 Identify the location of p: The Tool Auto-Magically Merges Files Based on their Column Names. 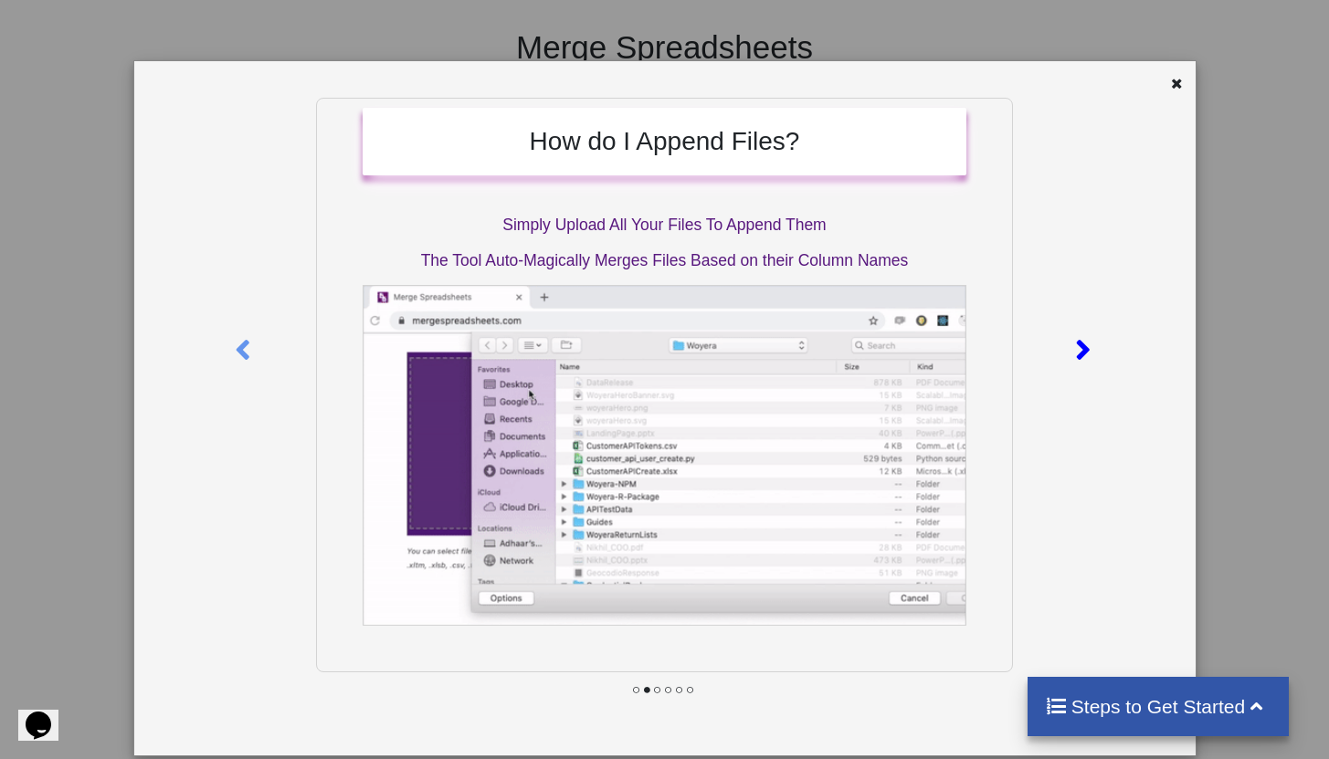
(664, 260).